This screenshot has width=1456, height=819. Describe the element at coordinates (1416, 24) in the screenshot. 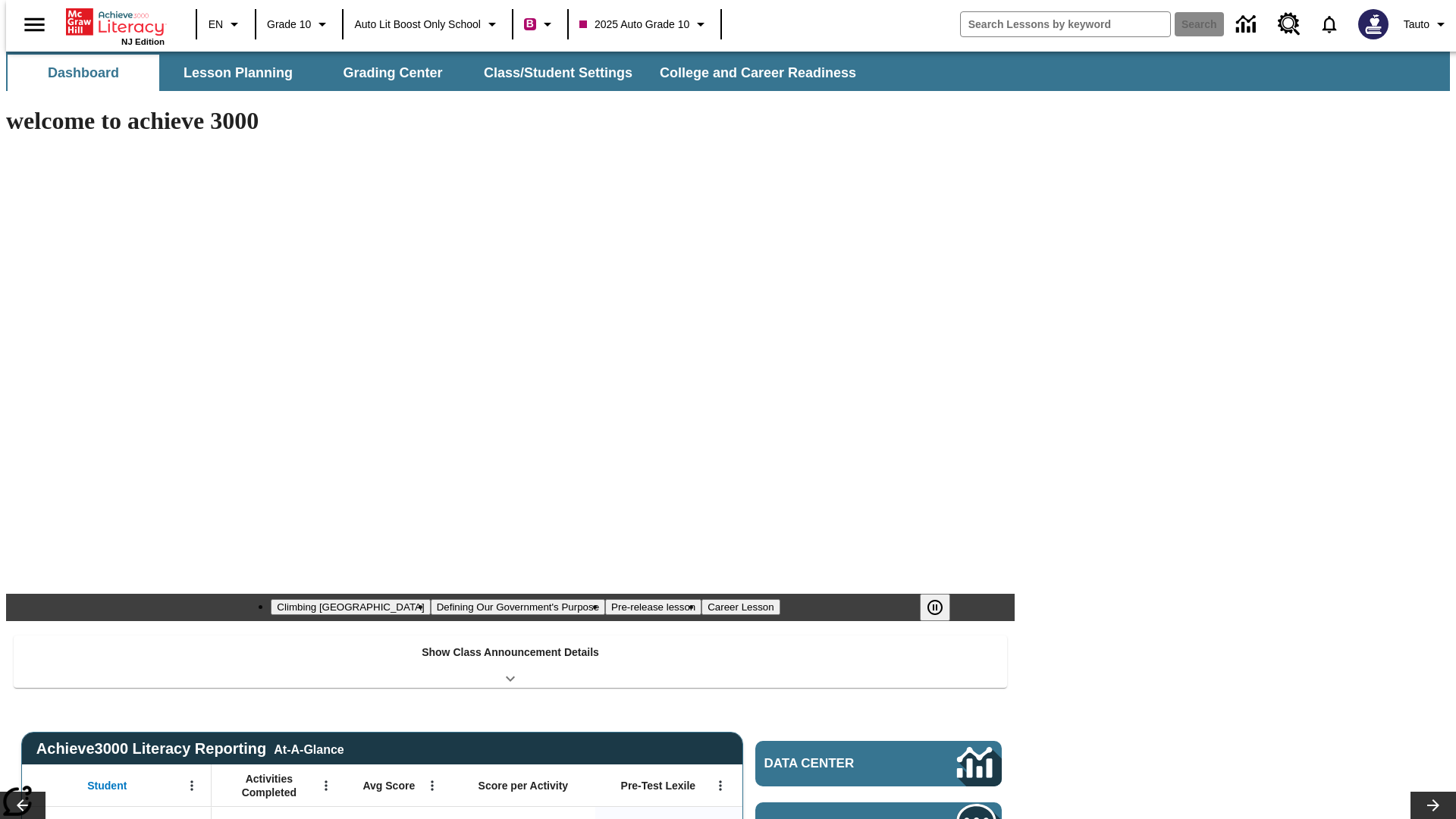

I see `span: Tauto` at that location.